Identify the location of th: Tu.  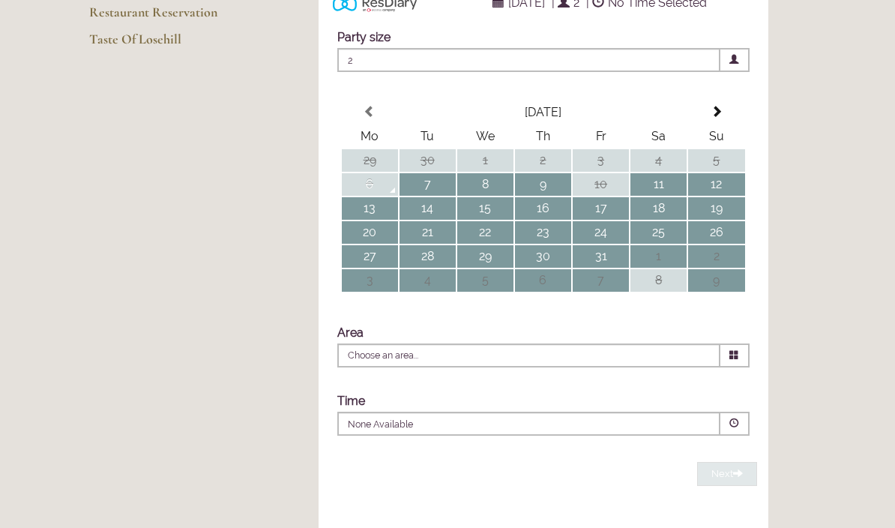
(427, 136).